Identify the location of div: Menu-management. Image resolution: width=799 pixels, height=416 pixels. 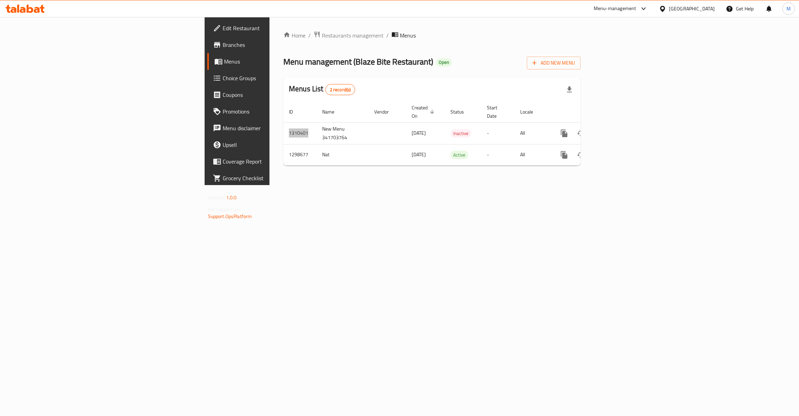
(615, 9).